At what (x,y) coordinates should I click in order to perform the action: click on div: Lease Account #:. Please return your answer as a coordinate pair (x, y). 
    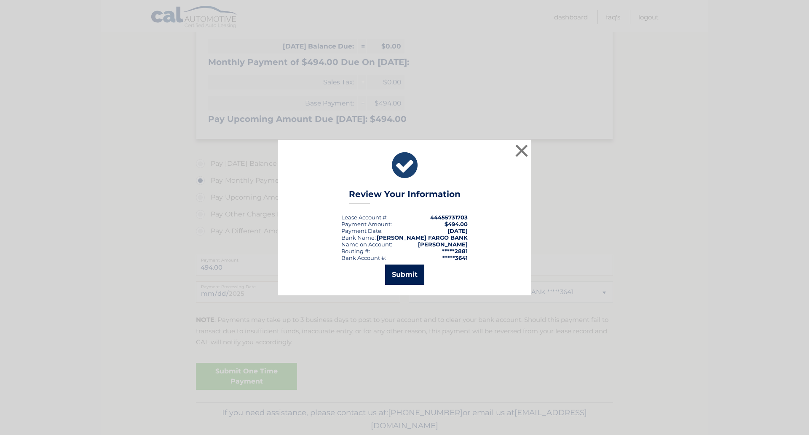
    Looking at the image, I should click on (365, 217).